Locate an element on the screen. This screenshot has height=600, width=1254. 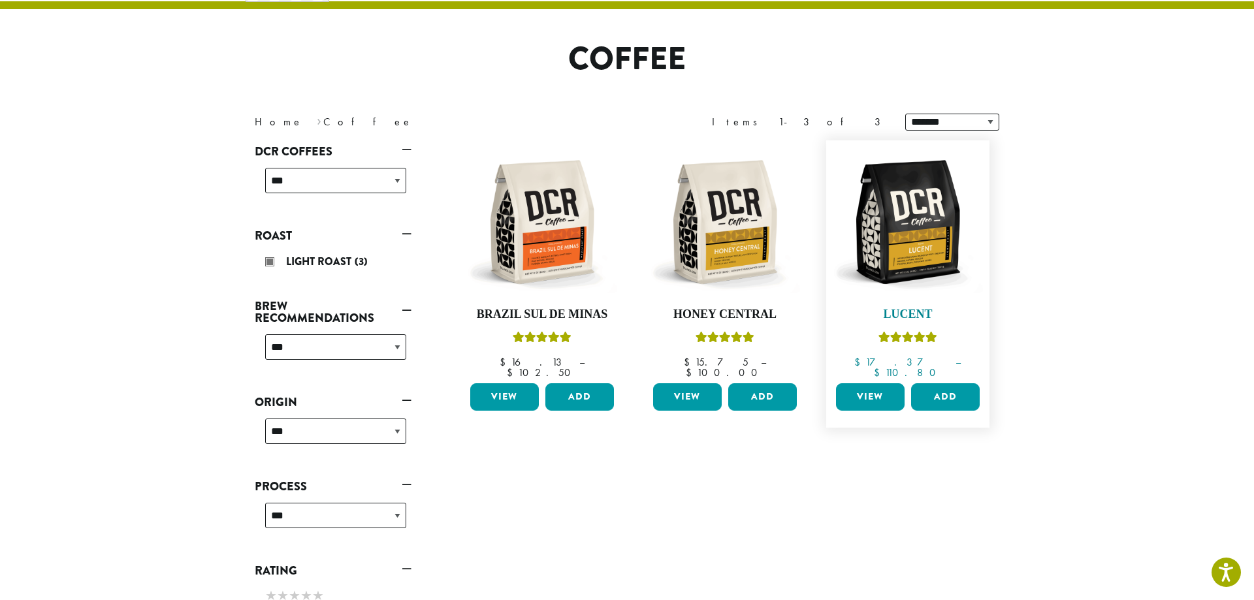
a: Origin is located at coordinates (333, 402).